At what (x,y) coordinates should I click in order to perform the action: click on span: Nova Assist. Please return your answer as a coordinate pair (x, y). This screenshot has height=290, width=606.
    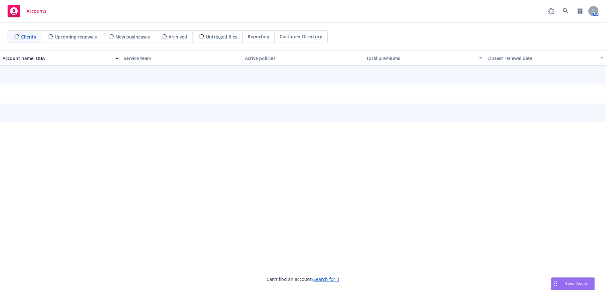
    Looking at the image, I should click on (577, 284).